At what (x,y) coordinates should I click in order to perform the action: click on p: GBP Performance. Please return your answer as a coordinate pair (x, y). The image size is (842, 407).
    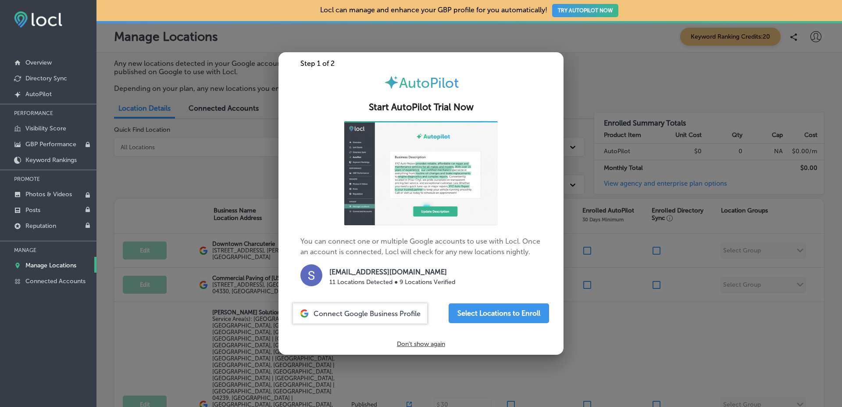
    Looking at the image, I should click on (51, 144).